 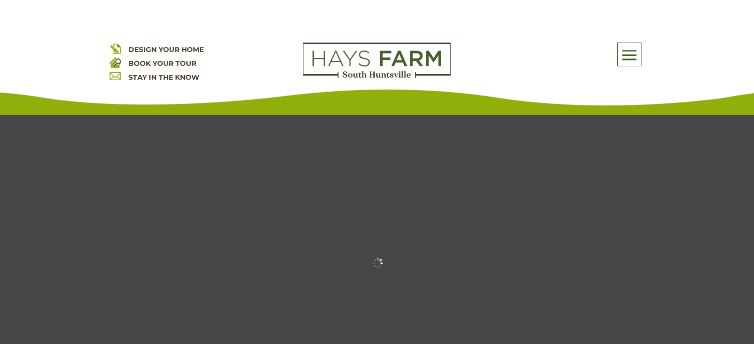 What do you see at coordinates (377, 60) in the screenshot?
I see `img: Logo` at bounding box center [377, 60].